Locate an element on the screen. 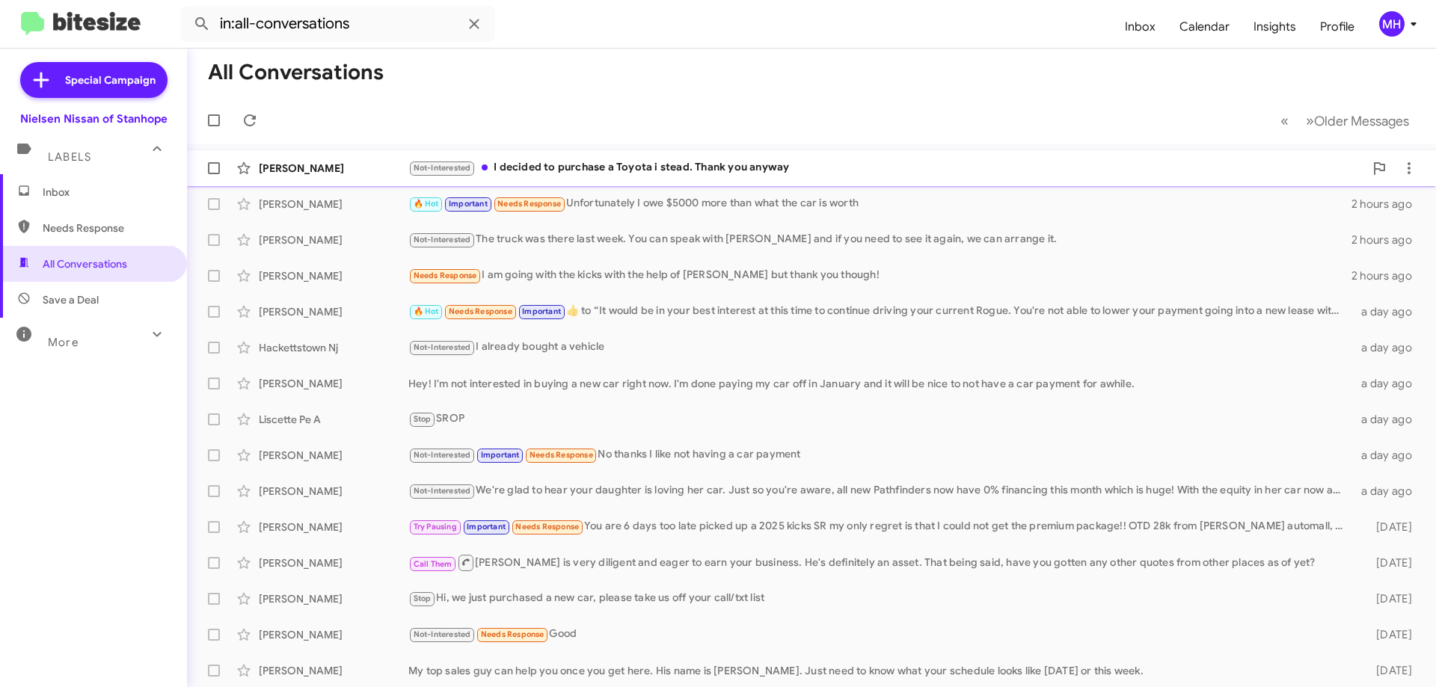 This screenshot has width=1436, height=687. span: Calendar is located at coordinates (1204, 27).